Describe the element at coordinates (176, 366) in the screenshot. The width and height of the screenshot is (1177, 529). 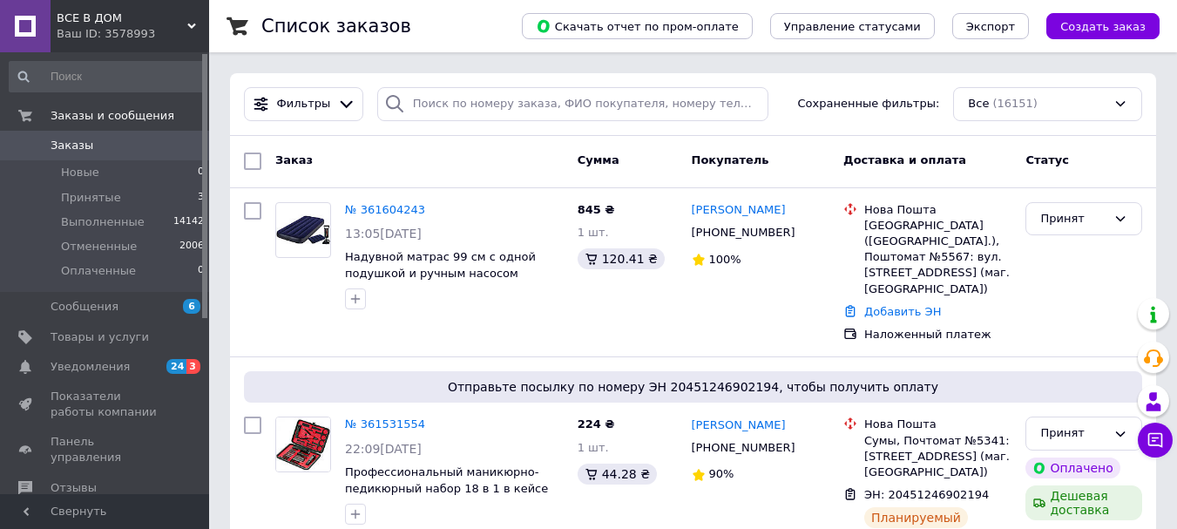
I see `span: 24` at that location.